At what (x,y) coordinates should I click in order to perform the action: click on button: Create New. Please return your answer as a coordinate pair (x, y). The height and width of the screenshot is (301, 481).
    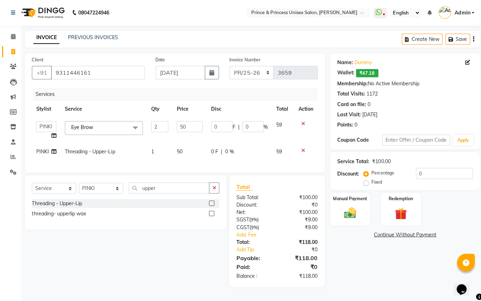
    Looking at the image, I should click on (419, 39).